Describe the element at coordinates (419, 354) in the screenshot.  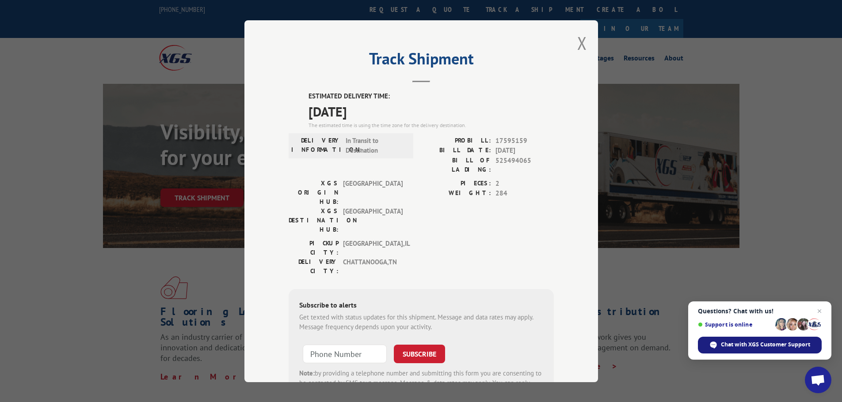
I see `button: SUBSCRIBE` at that location.